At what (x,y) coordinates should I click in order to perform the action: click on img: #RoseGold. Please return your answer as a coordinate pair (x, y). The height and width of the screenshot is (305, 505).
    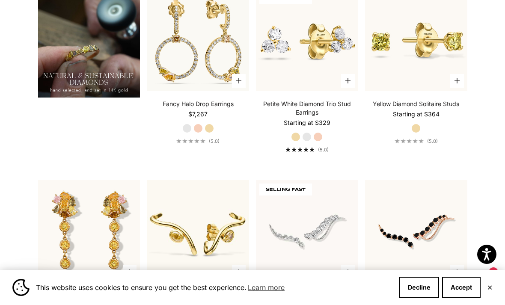
    Looking at the image, I should click on (416, 231).